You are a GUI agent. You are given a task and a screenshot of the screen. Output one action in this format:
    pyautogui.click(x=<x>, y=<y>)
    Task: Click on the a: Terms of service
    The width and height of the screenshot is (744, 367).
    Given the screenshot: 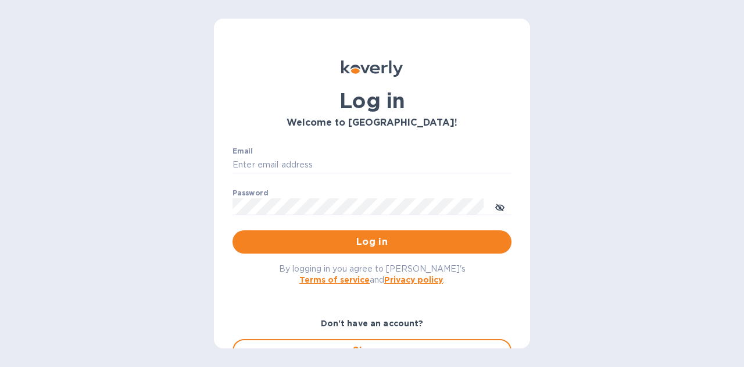 What is the action you would take?
    pyautogui.click(x=334, y=279)
    